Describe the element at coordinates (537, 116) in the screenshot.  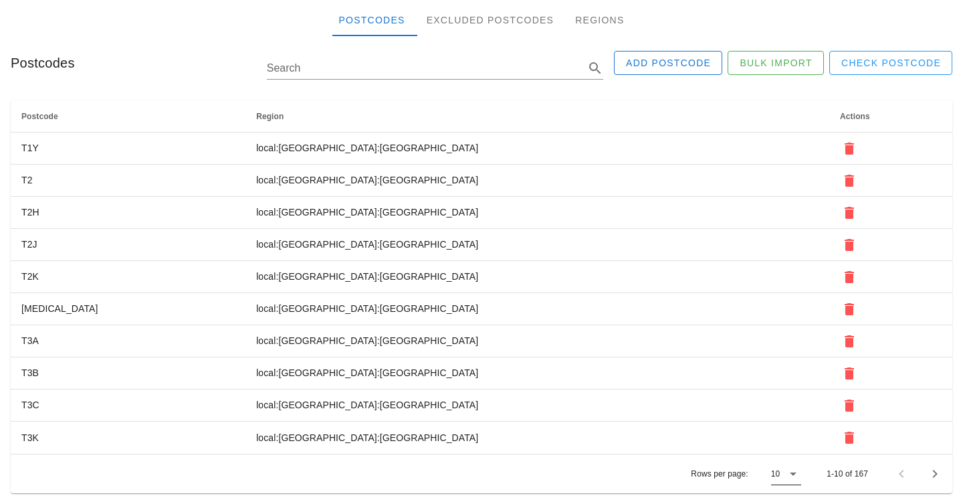
I see `th: Region: Not sorted. Activate to sort ascending.` at that location.